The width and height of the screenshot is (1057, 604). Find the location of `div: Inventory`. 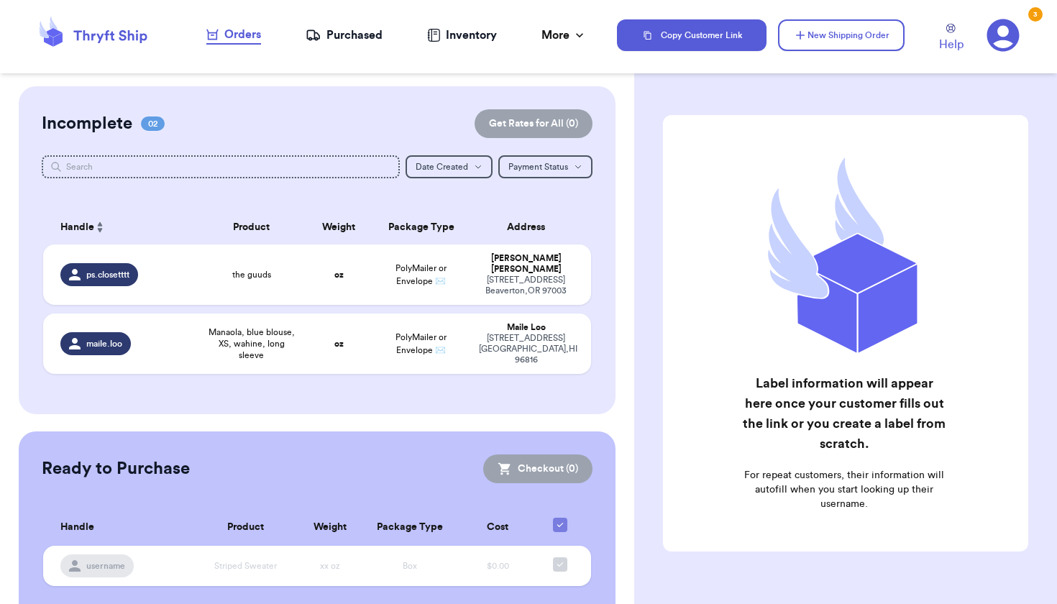

div: Inventory is located at coordinates (461, 35).